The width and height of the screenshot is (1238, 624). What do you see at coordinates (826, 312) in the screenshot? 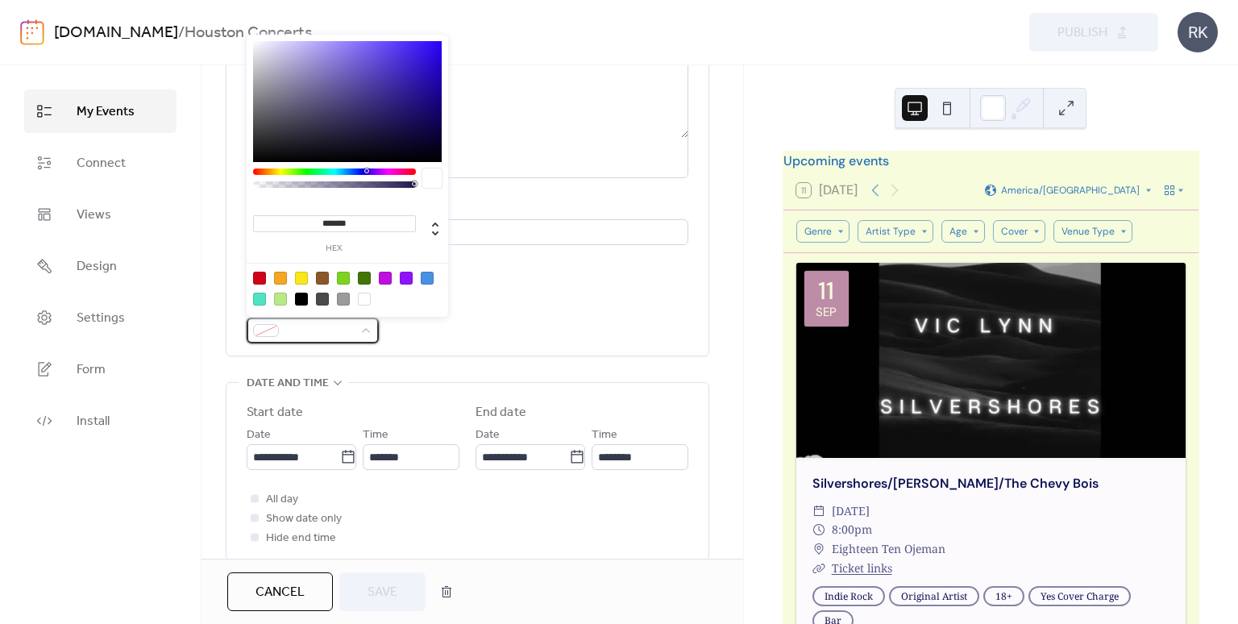
I see `div: Sep` at bounding box center [826, 312].